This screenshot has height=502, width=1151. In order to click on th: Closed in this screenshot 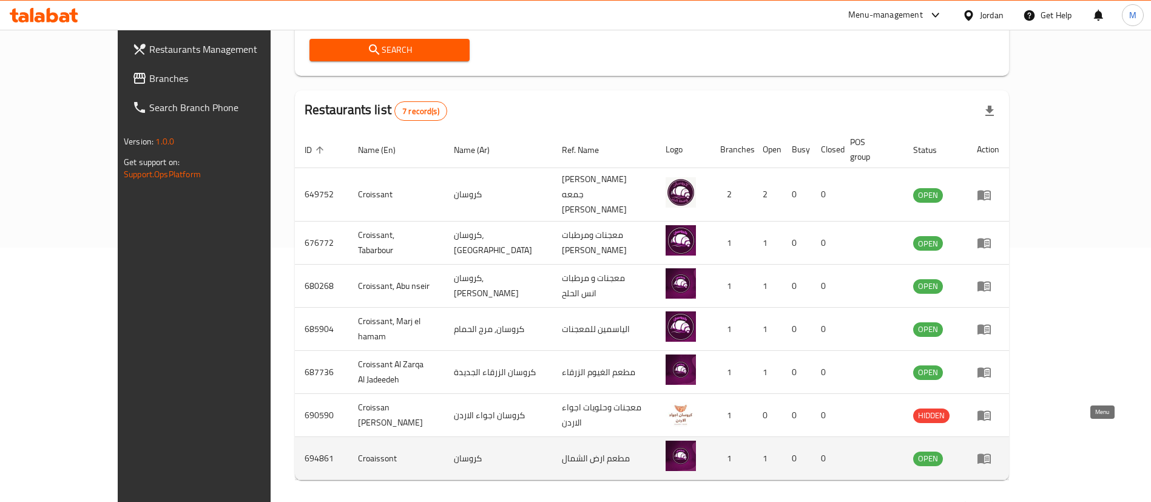, I will do `click(826, 149)`.